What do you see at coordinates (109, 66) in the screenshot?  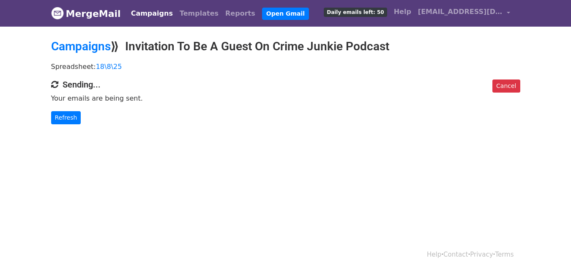 I see `a: 18\8\25` at bounding box center [109, 66].